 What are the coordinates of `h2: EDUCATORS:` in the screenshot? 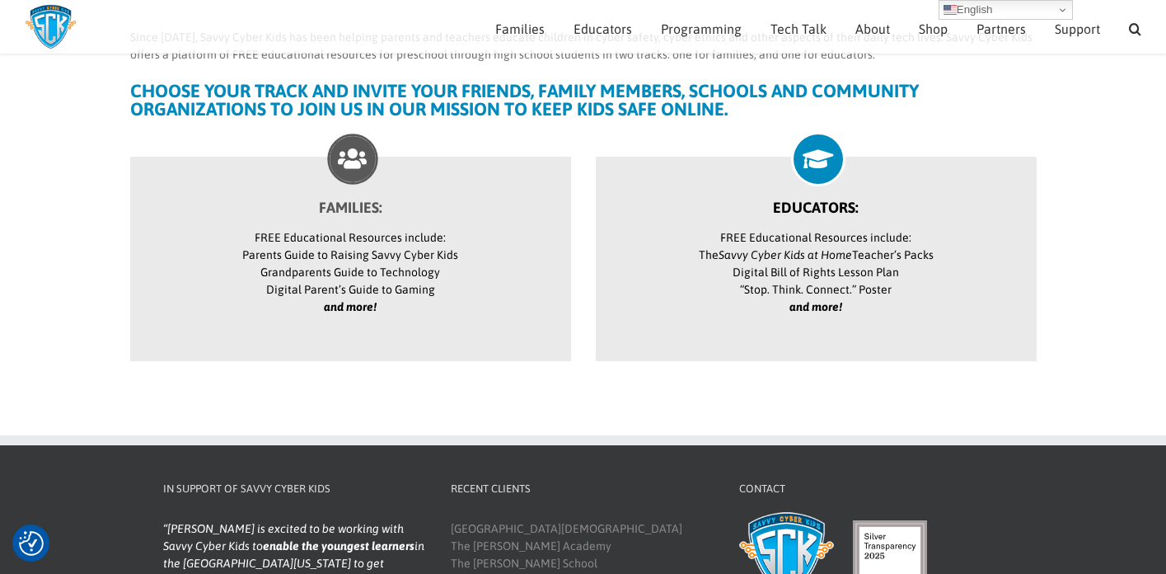 It's located at (816, 207).